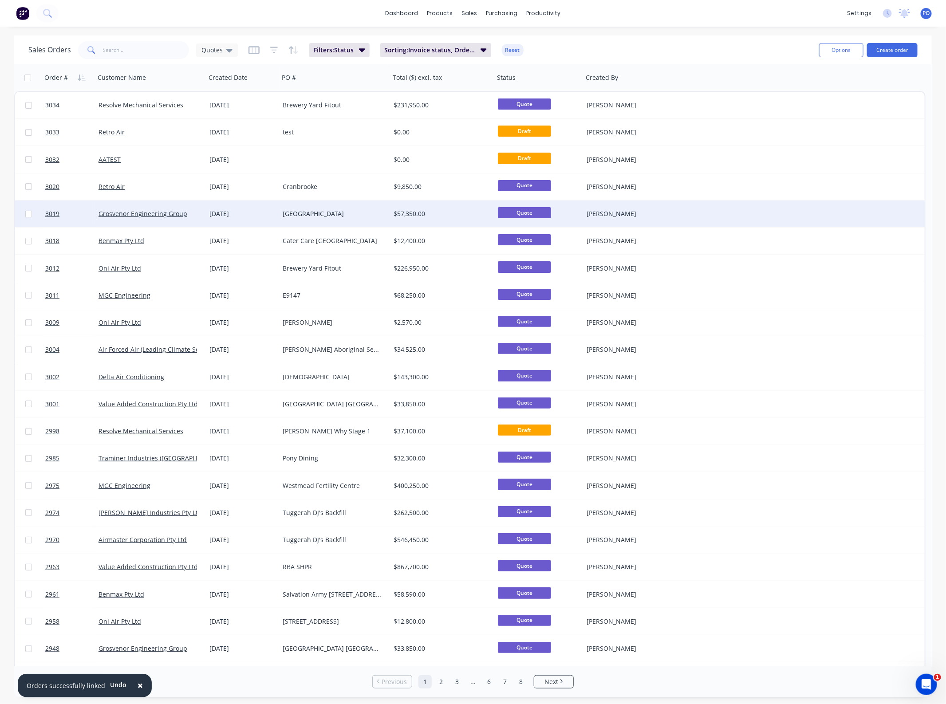 The height and width of the screenshot is (704, 946). What do you see at coordinates (473, 682) in the screenshot?
I see `a: Jump forward` at bounding box center [473, 682].